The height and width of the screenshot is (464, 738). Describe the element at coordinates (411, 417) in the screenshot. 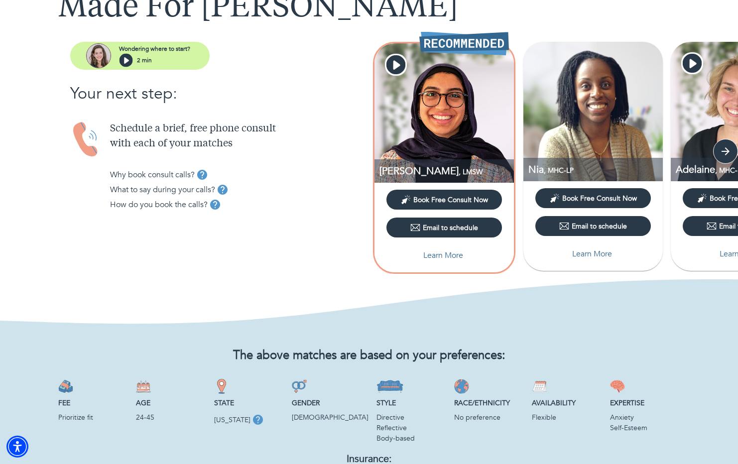

I see `p: Directive` at that location.